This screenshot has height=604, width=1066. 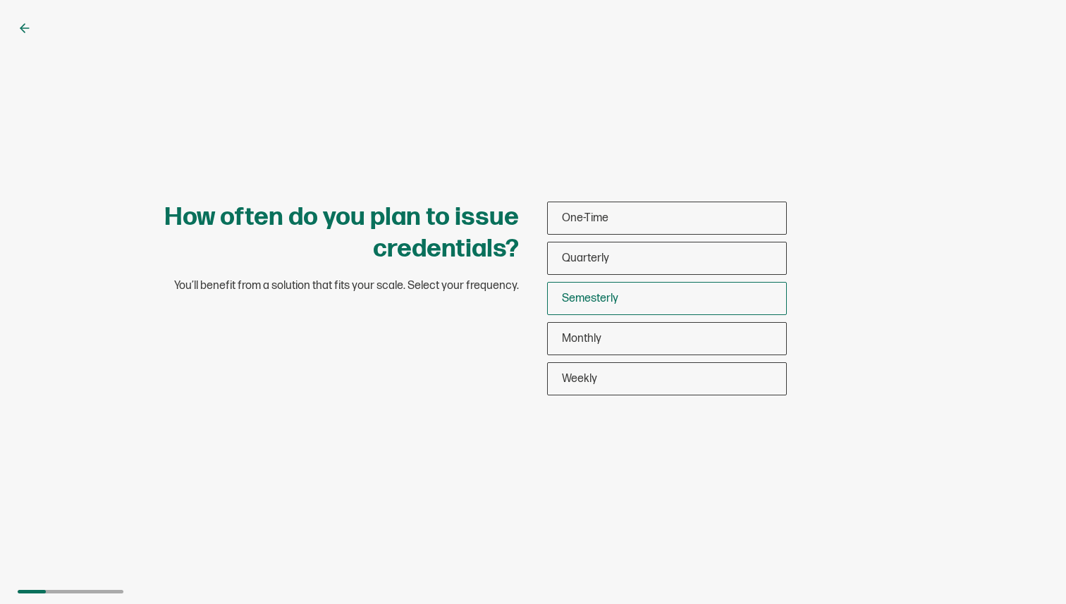 I want to click on span: Semesterly, so click(x=590, y=298).